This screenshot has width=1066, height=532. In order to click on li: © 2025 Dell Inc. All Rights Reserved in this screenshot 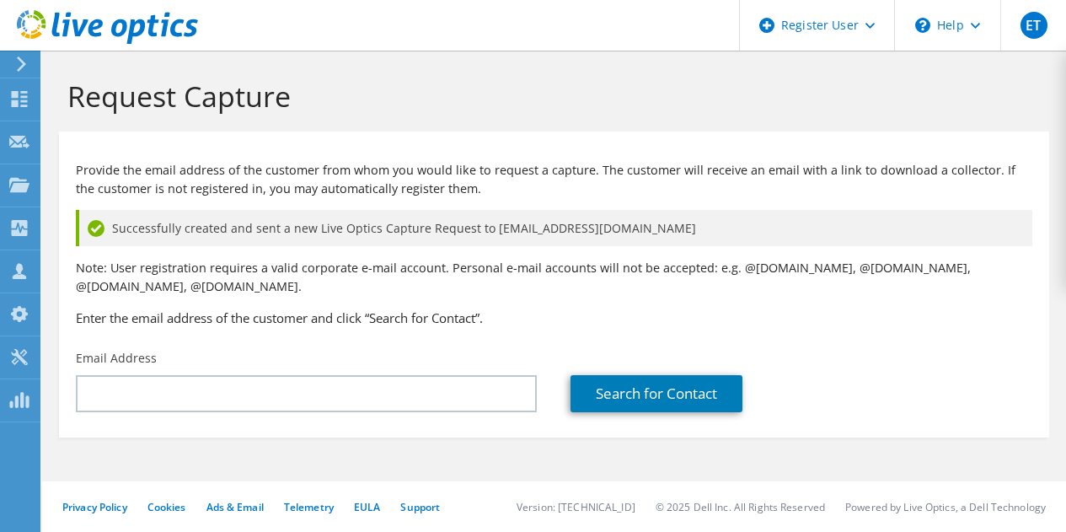, I will do `click(740, 506)`.